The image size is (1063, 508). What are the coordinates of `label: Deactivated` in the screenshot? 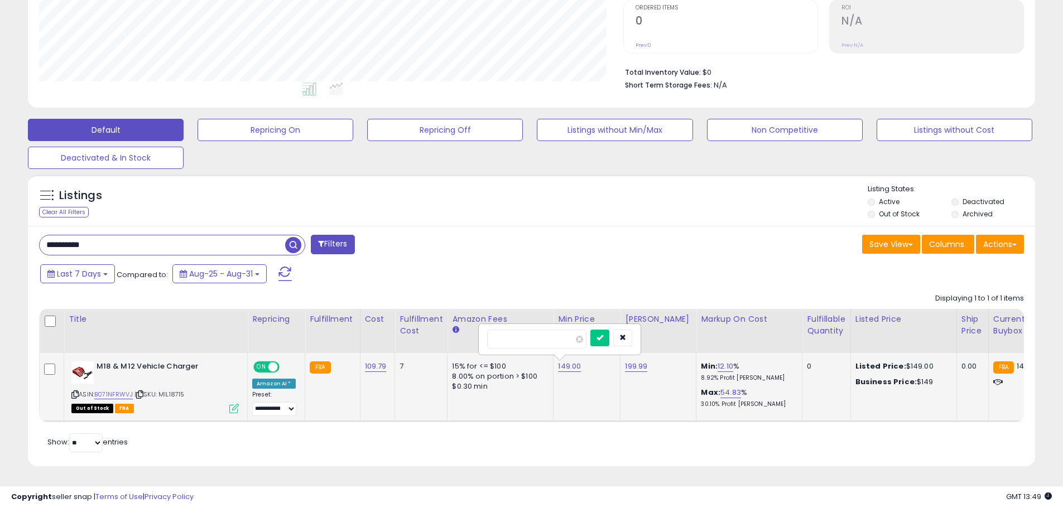 It's located at (983, 201).